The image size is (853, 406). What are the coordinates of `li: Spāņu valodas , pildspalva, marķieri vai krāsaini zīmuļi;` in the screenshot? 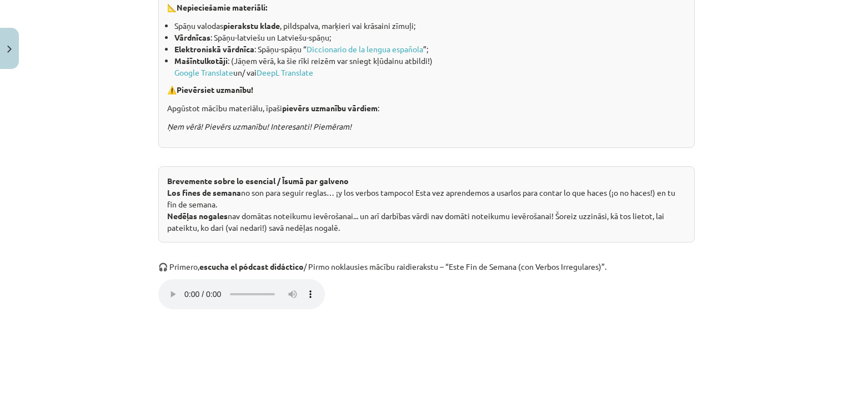 It's located at (430, 26).